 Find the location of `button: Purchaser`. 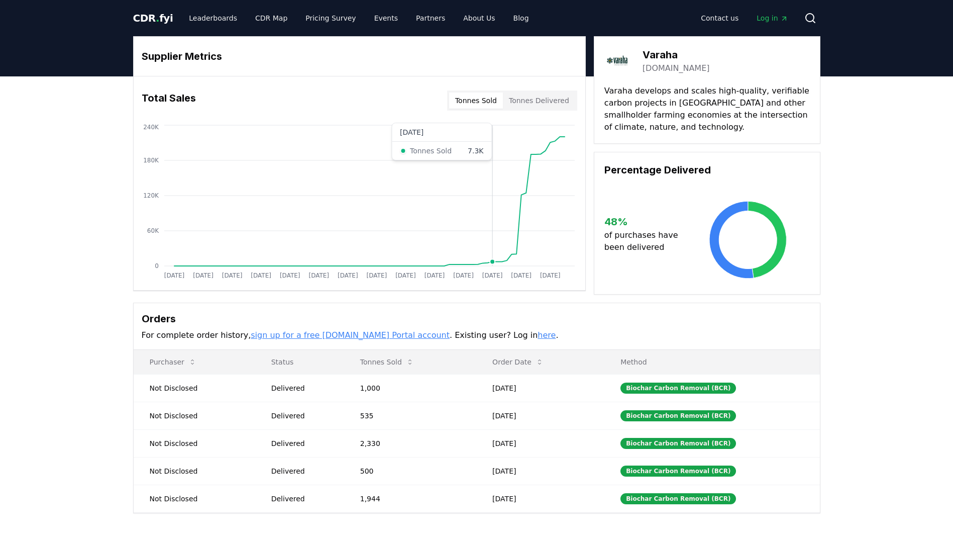

button: Purchaser is located at coordinates (173, 362).